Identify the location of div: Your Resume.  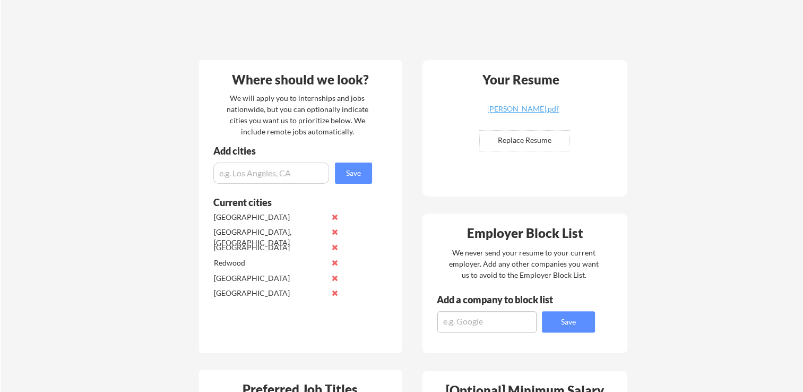
(521, 80).